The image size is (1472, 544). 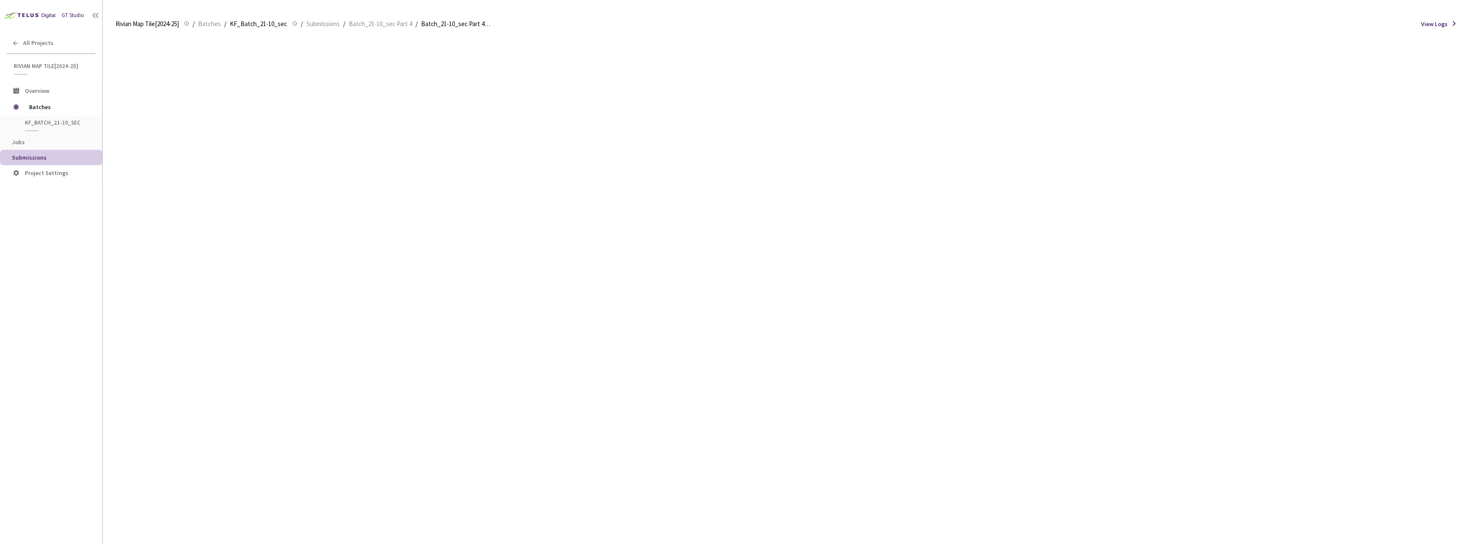 What do you see at coordinates (323, 24) in the screenshot?
I see `a: Submissions` at bounding box center [323, 24].